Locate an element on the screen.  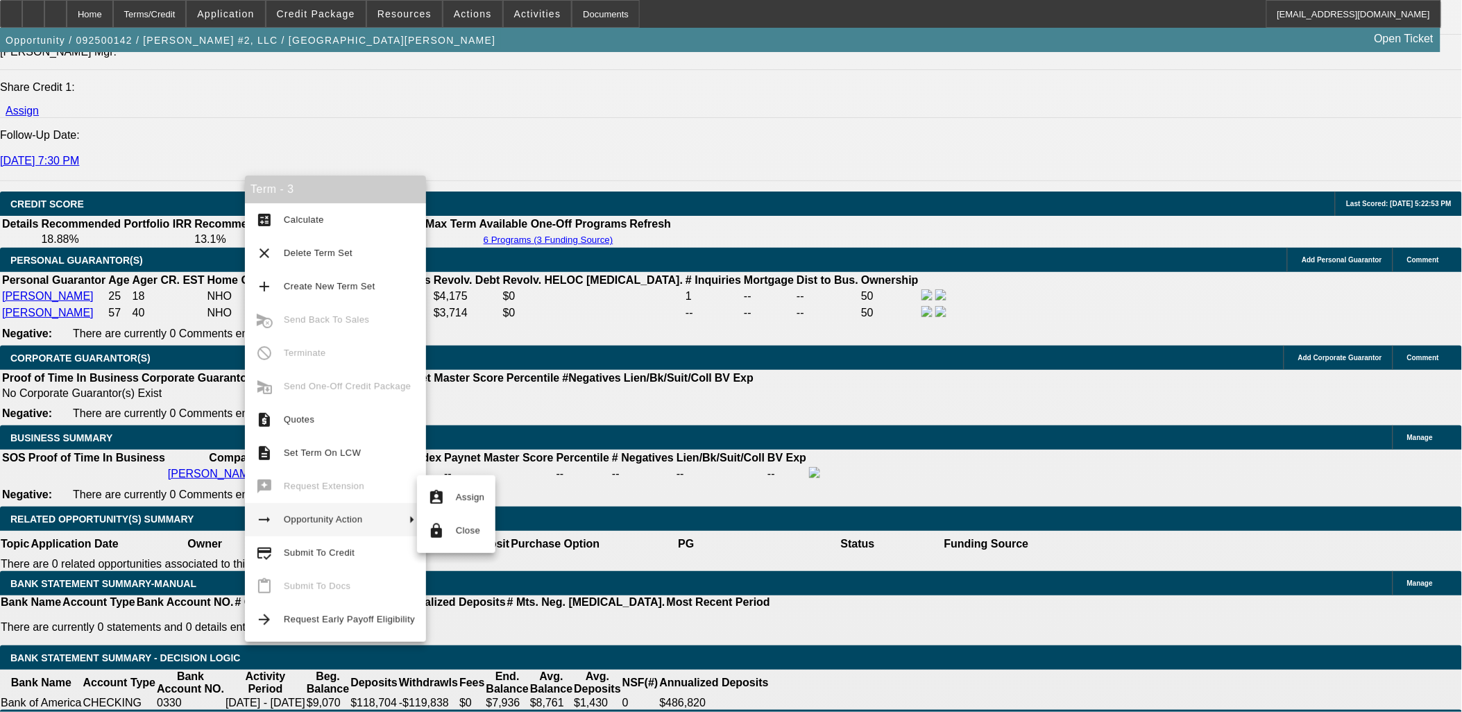
span: PERSONAL GUARANTOR(S) is located at coordinates (76, 260).